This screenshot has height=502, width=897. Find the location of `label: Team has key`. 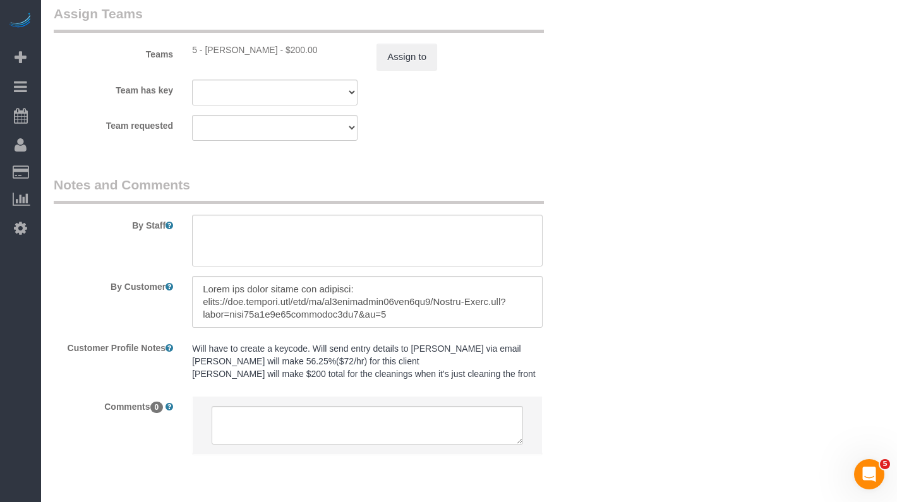

label: Team has key is located at coordinates (113, 88).